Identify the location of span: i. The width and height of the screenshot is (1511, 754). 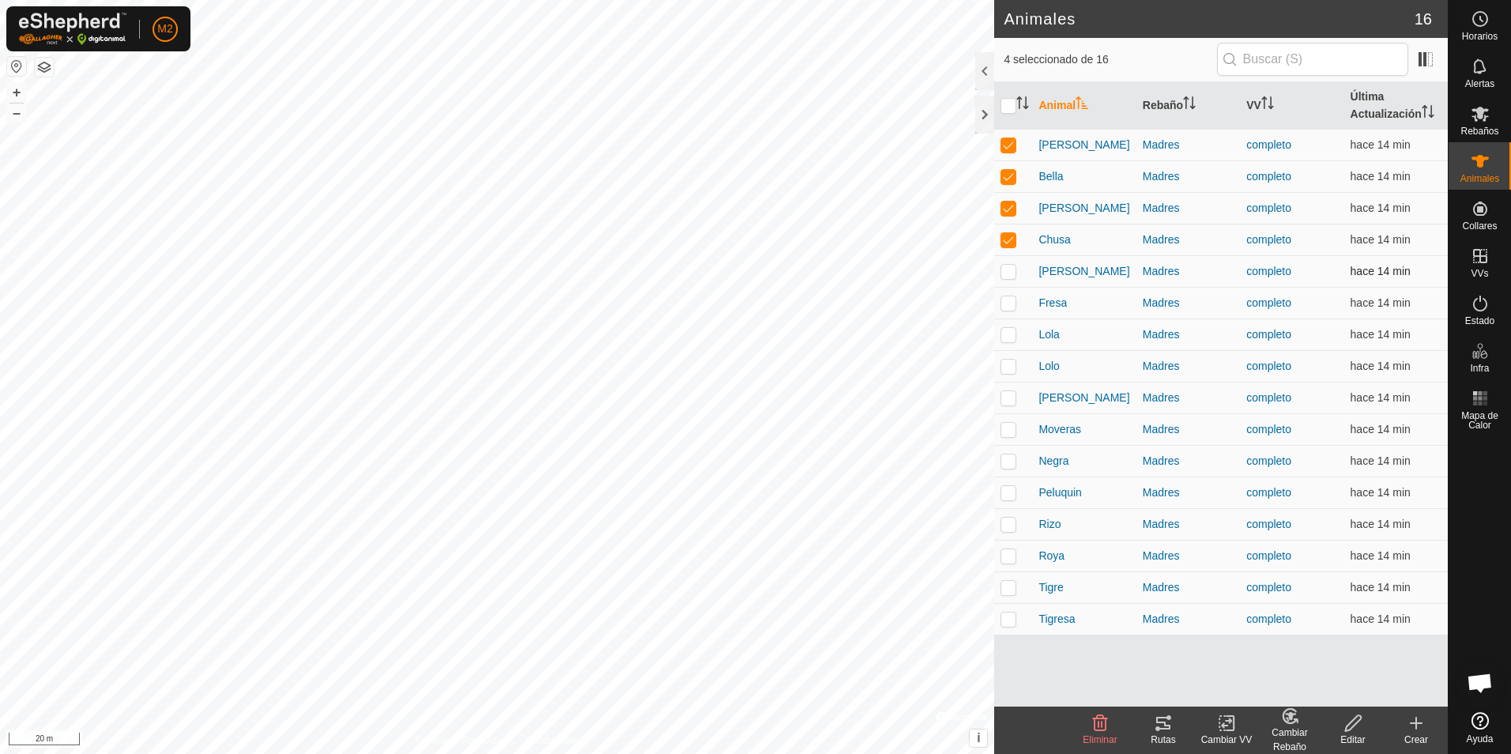
(978, 737).